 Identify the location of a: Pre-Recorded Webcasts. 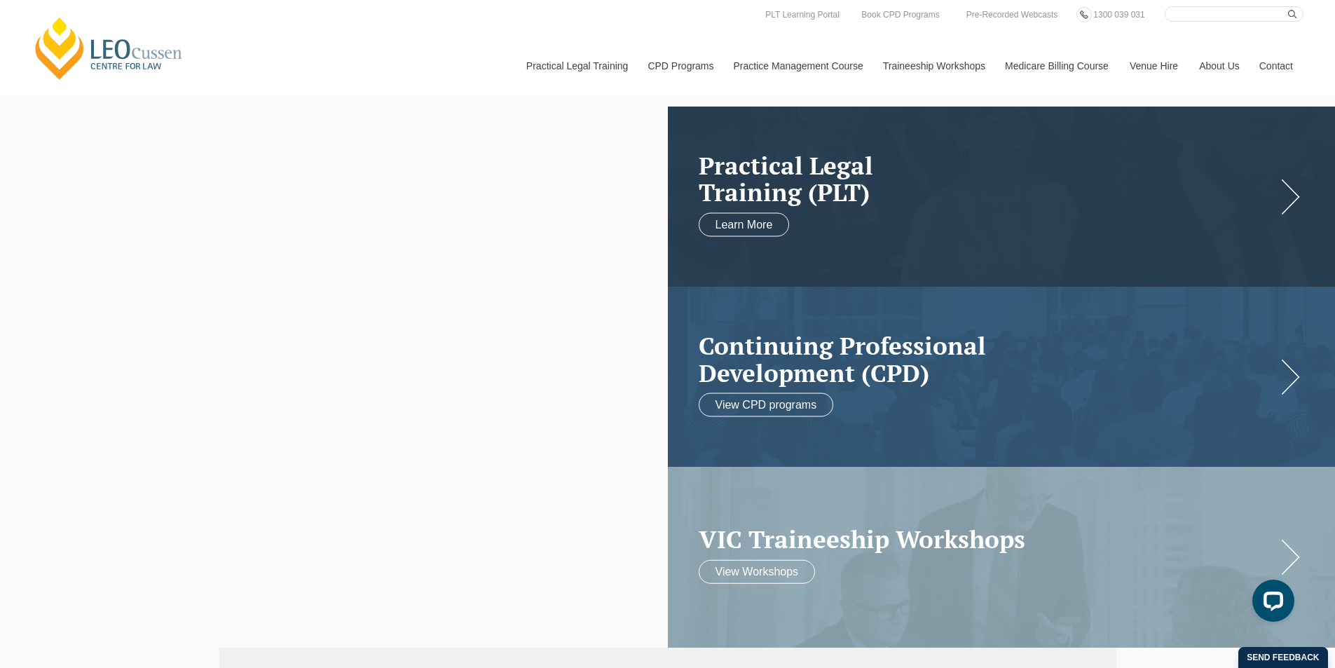
(1012, 15).